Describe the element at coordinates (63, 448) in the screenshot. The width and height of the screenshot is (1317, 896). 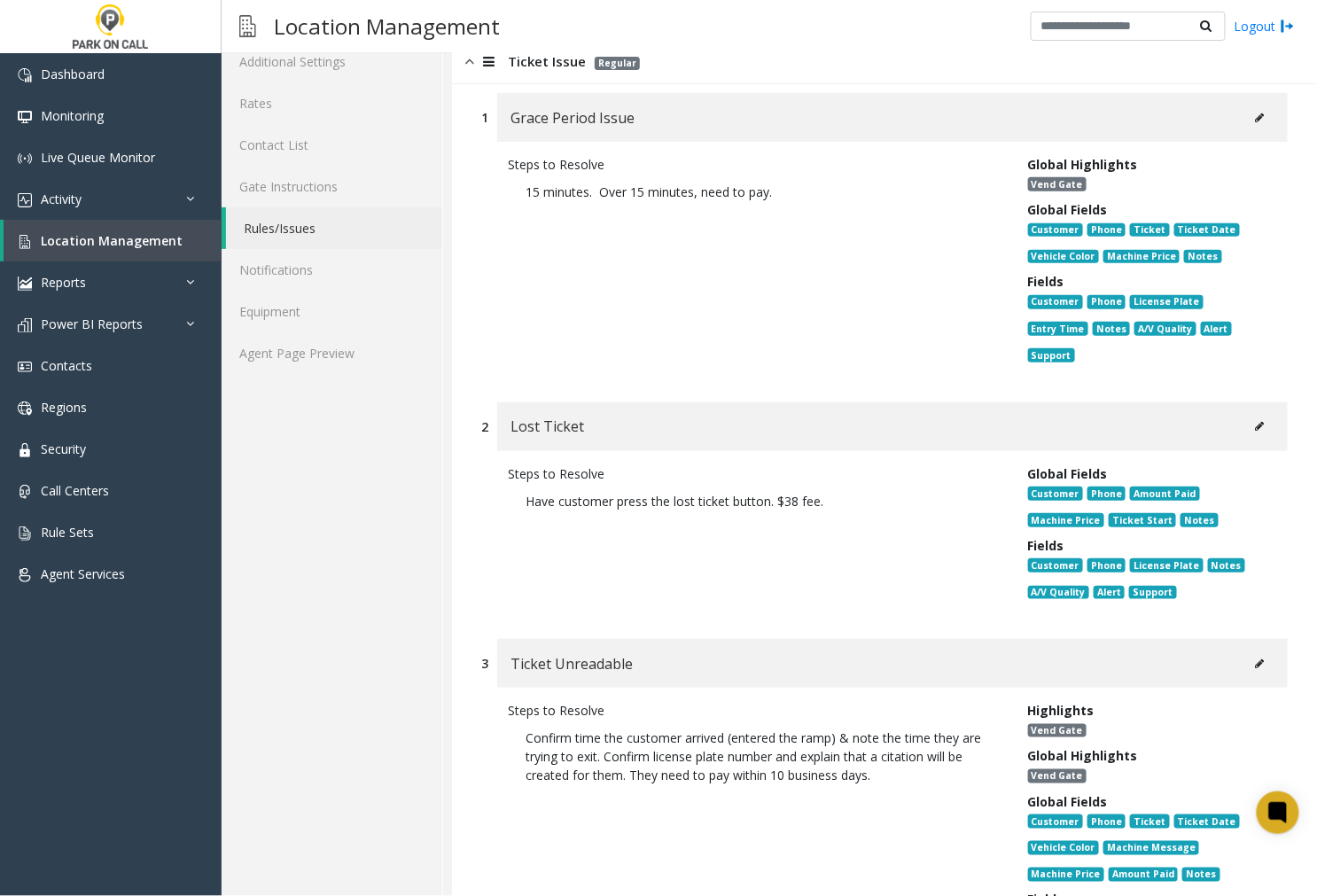
I see `span: Security` at that location.